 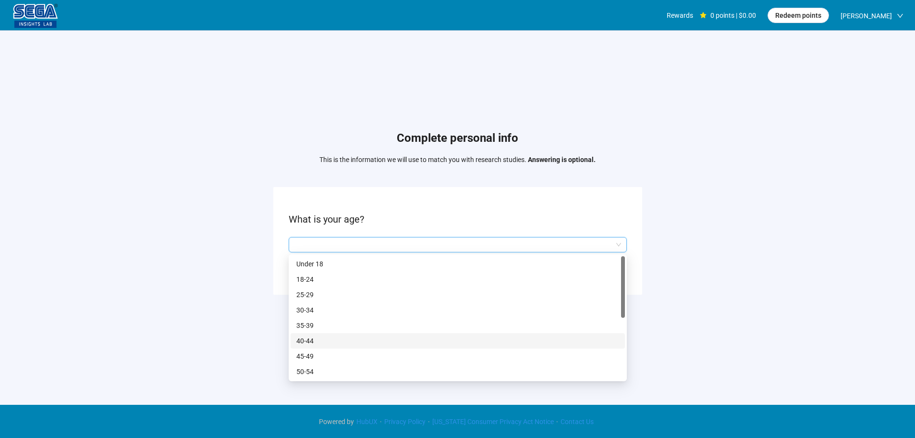 What do you see at coordinates (798, 15) in the screenshot?
I see `span: Redeem points` at bounding box center [798, 15].